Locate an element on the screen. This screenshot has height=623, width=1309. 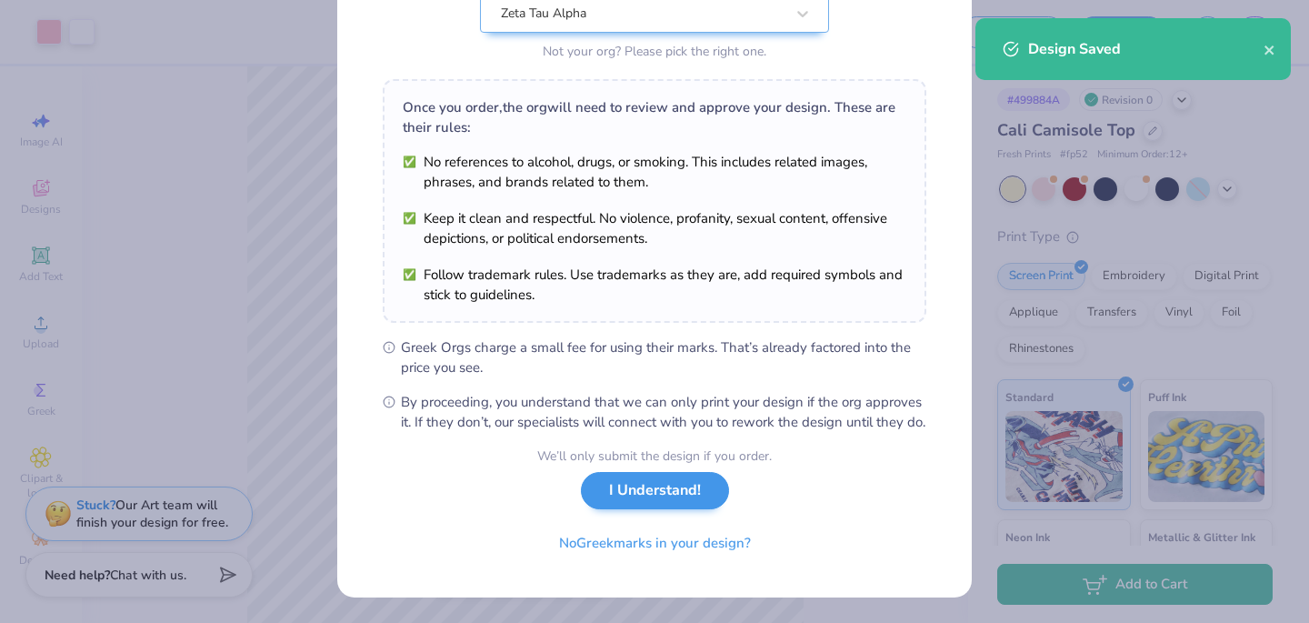
div: Once you order, the org will need to review and approve your design. These are their rules: is located at coordinates (654, 117).